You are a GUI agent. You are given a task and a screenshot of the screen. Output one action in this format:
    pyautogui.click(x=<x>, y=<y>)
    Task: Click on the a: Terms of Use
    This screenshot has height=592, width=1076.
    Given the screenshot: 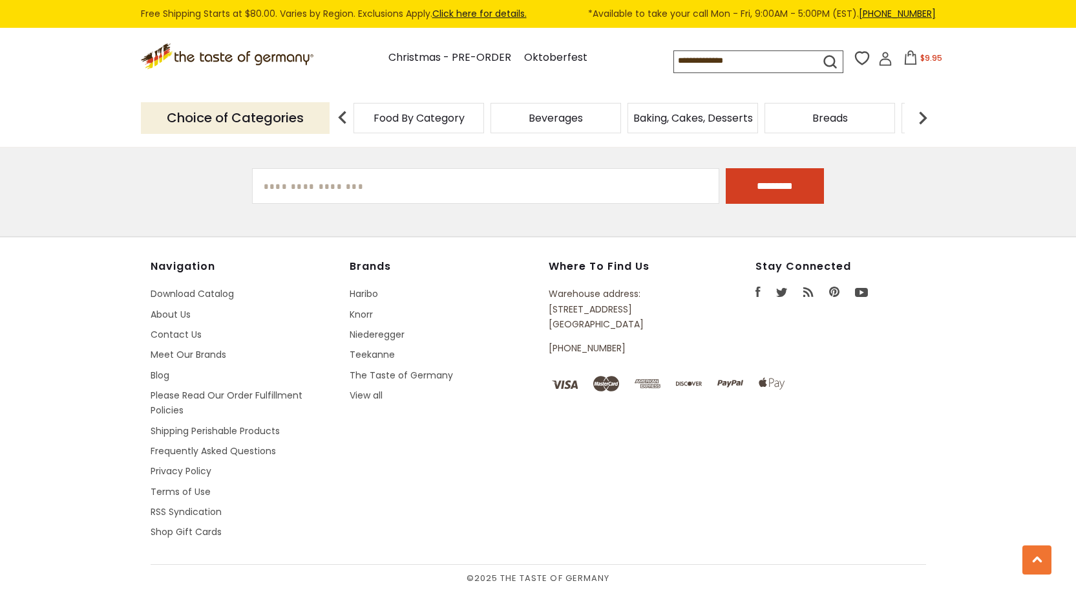 What is the action you would take?
    pyautogui.click(x=180, y=491)
    